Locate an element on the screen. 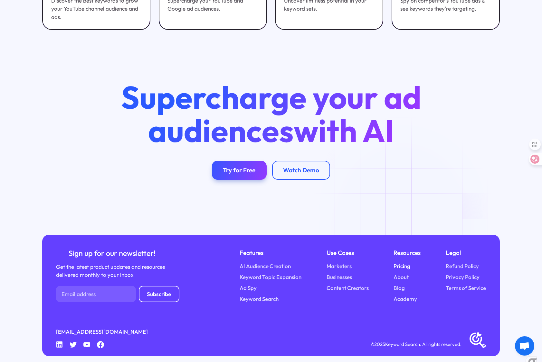 This screenshot has width=542, height=362. a: Businesses is located at coordinates (339, 277).